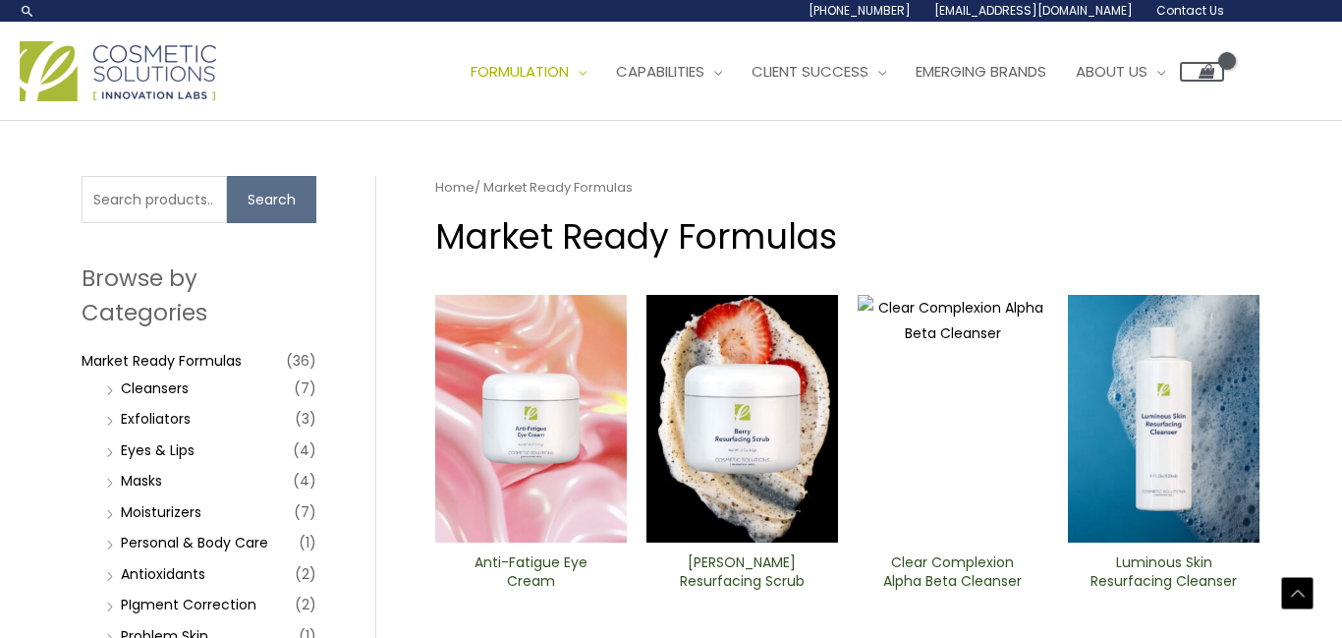 The width and height of the screenshot is (1342, 638). Describe the element at coordinates (953, 419) in the screenshot. I see `img: Clear Complexion Alpha Beta ​Cleanser` at that location.